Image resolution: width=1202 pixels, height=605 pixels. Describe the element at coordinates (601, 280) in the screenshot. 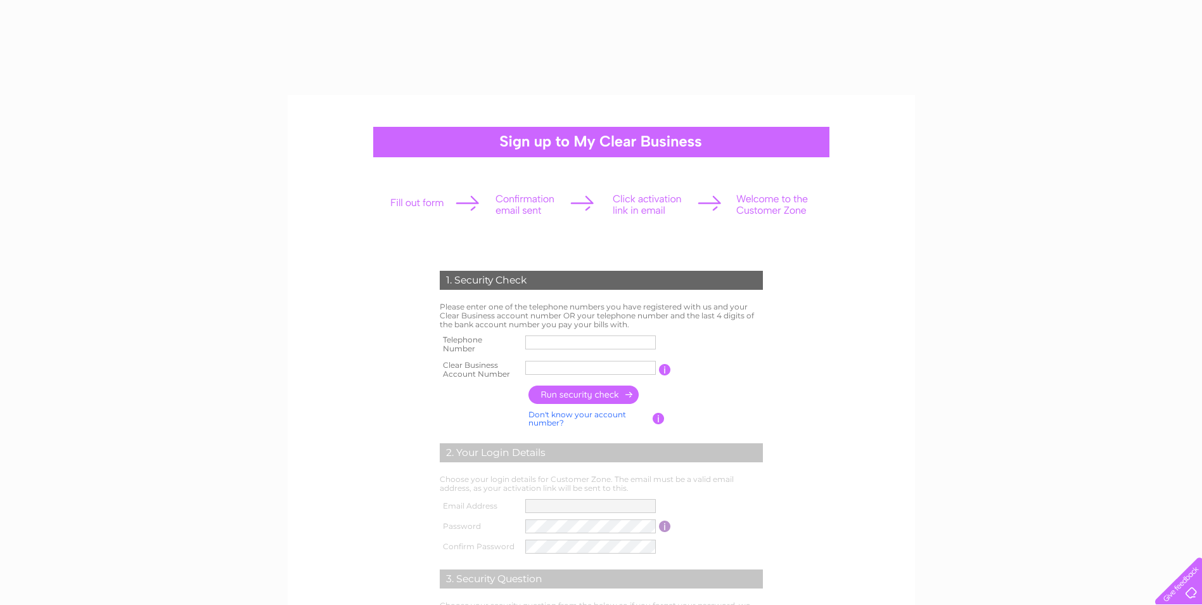

I see `div: 1. Security Check` at that location.